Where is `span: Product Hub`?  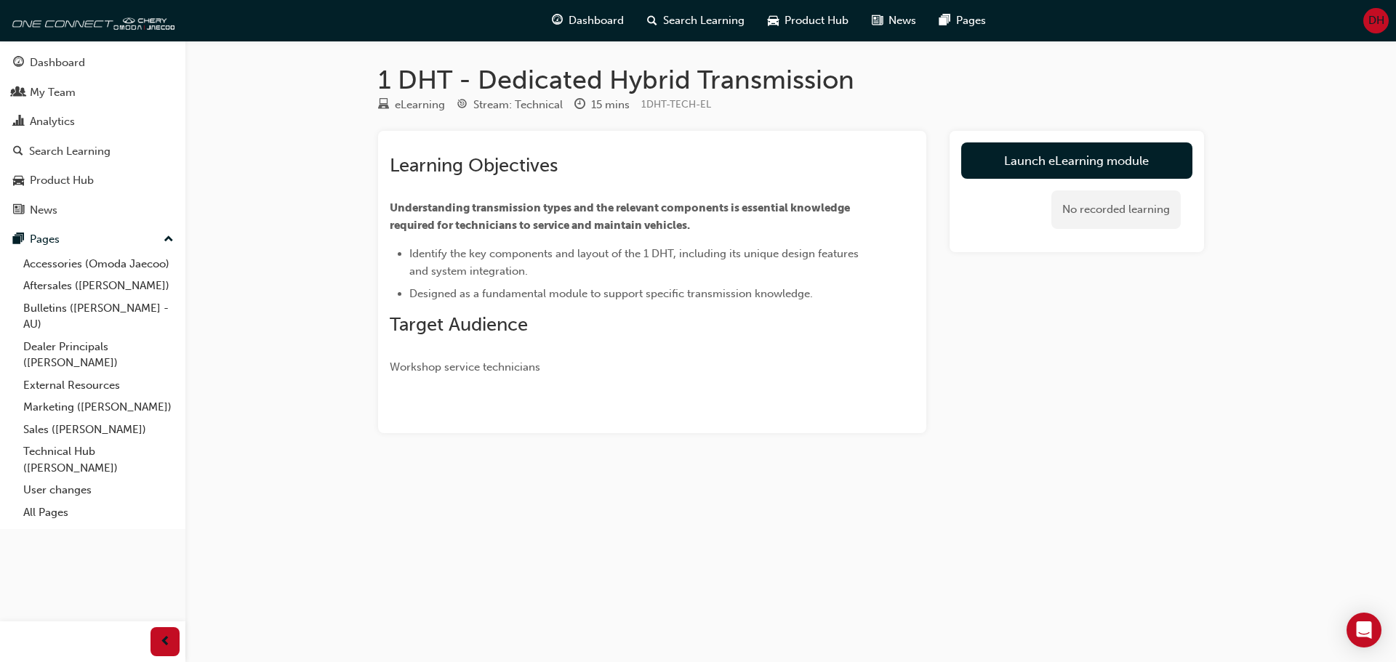
span: Product Hub is located at coordinates (816, 20).